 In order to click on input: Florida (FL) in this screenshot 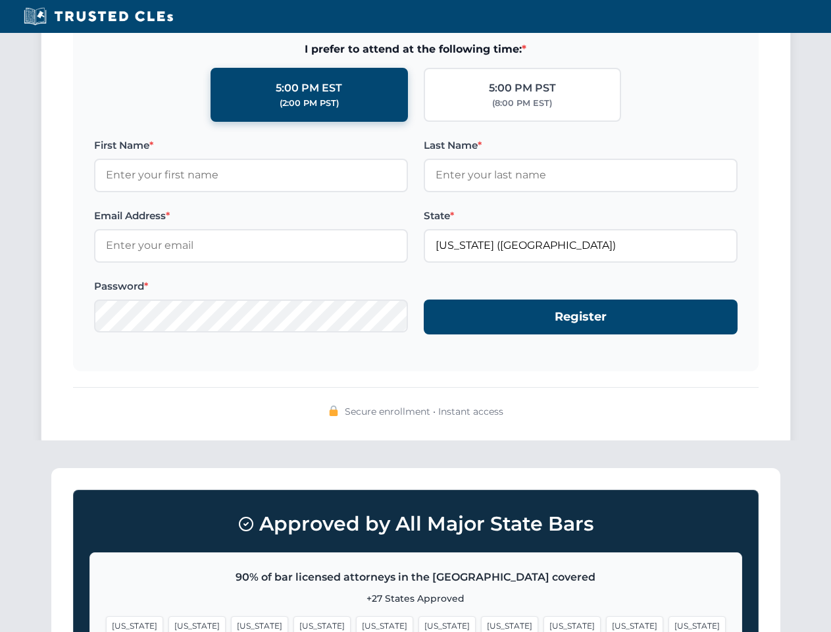, I will do `click(581, 246)`.